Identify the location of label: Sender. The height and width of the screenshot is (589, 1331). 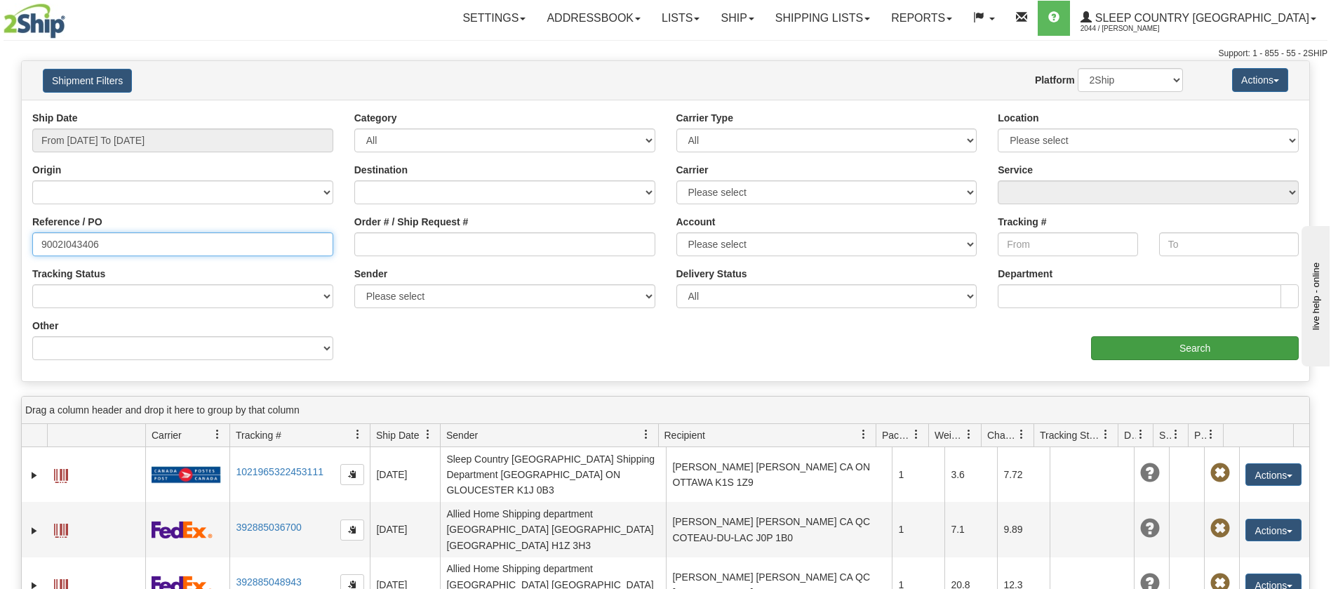
(370, 274).